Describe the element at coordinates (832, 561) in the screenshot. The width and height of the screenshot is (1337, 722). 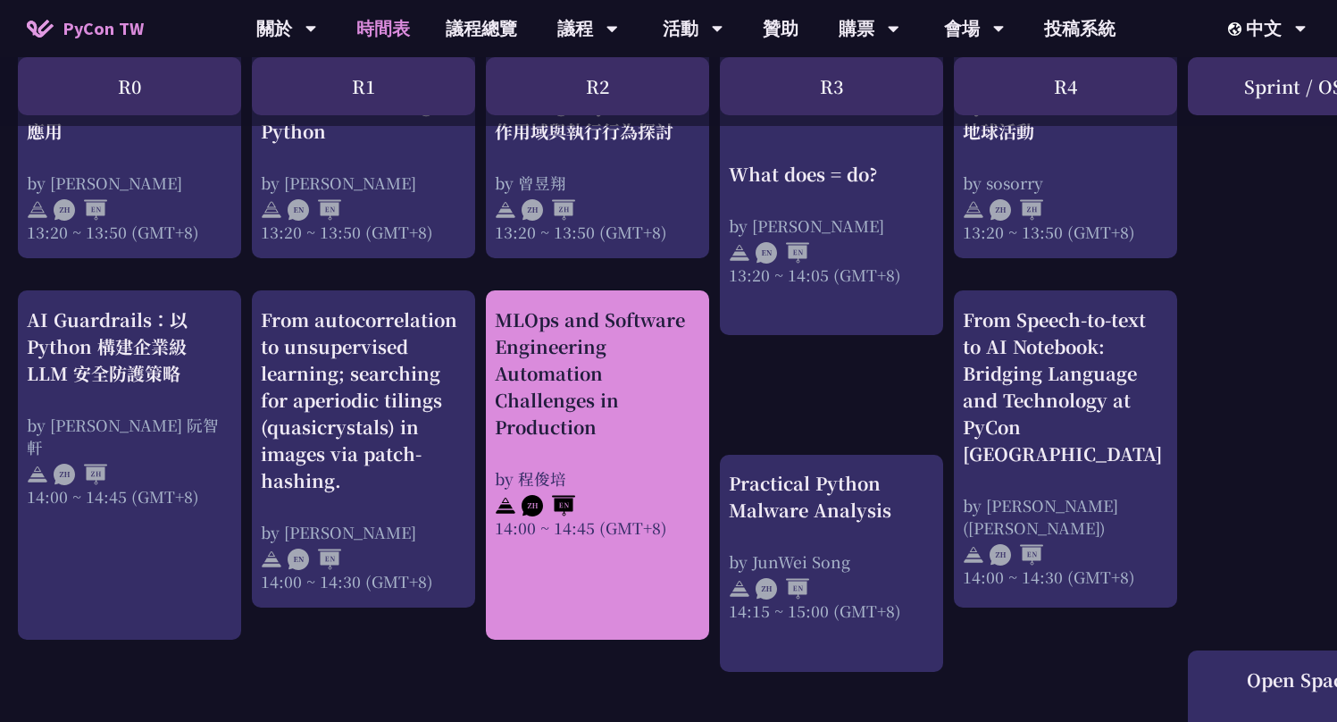
I see `div: by JunWei Song` at that location.